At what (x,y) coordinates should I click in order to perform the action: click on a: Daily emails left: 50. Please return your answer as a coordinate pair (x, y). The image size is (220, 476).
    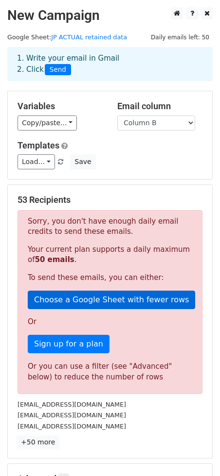
    Looking at the image, I should click on (180, 37).